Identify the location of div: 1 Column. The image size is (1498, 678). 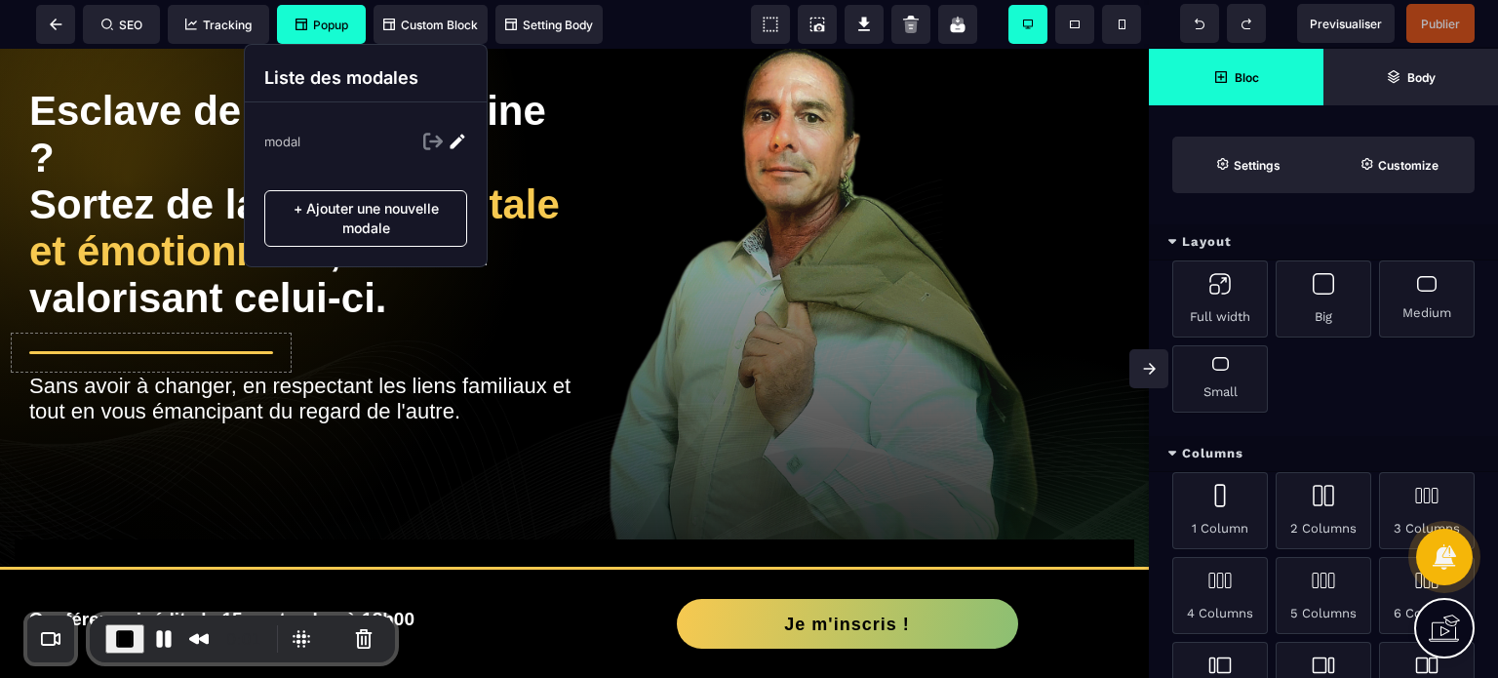
(1220, 510).